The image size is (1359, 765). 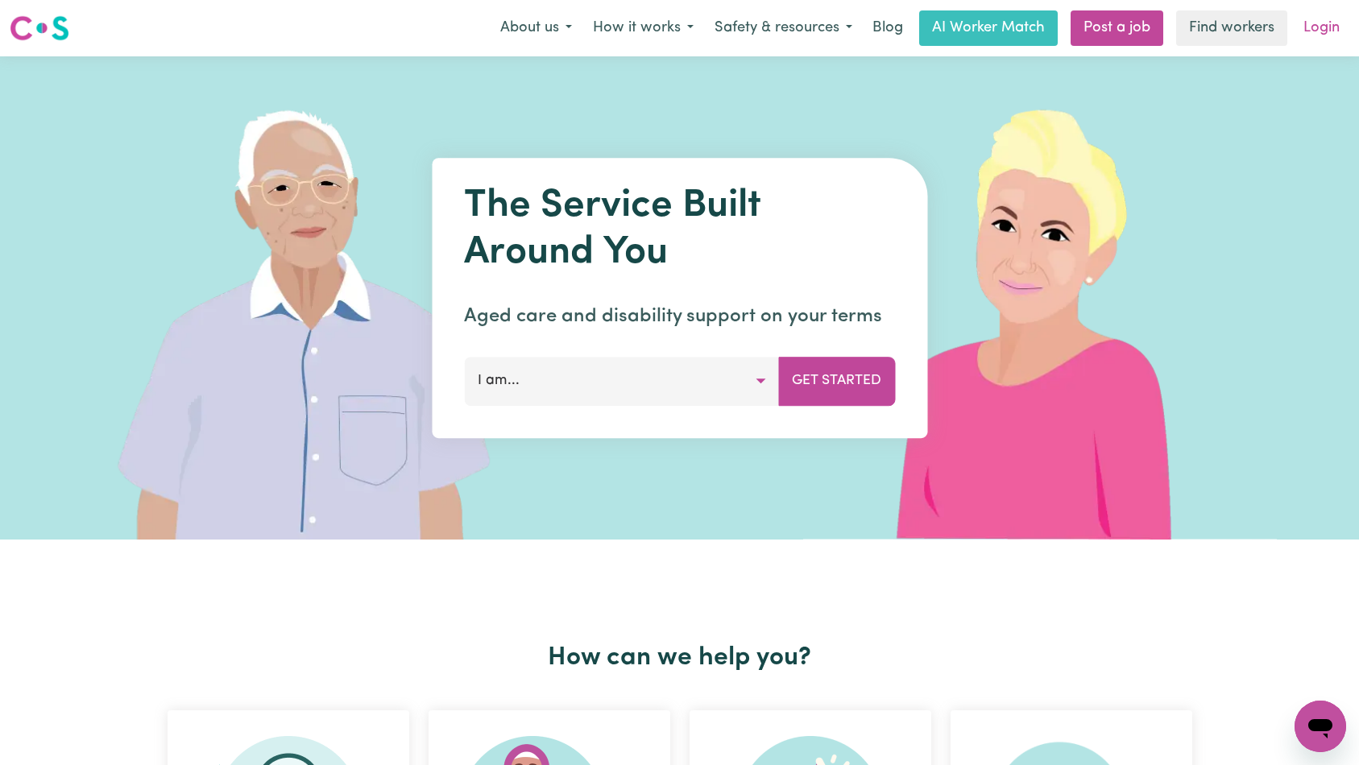 I want to click on a: AI Worker Match, so click(x=988, y=28).